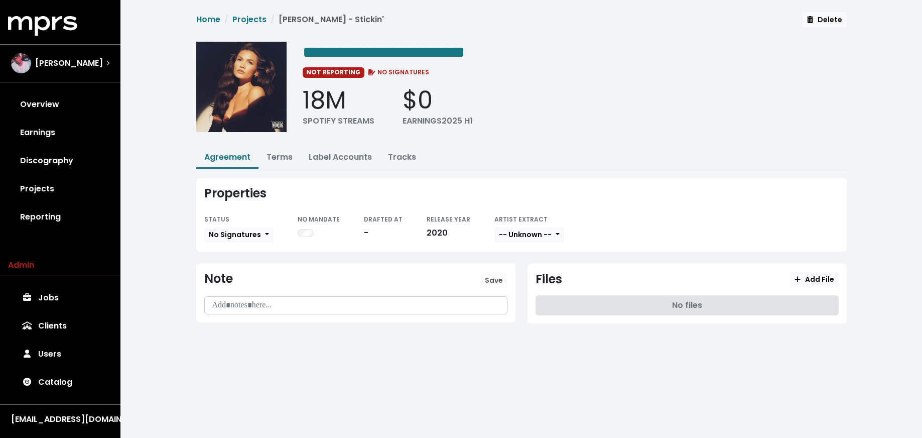 This screenshot has width=922, height=438. I want to click on button: Delete, so click(824, 20).